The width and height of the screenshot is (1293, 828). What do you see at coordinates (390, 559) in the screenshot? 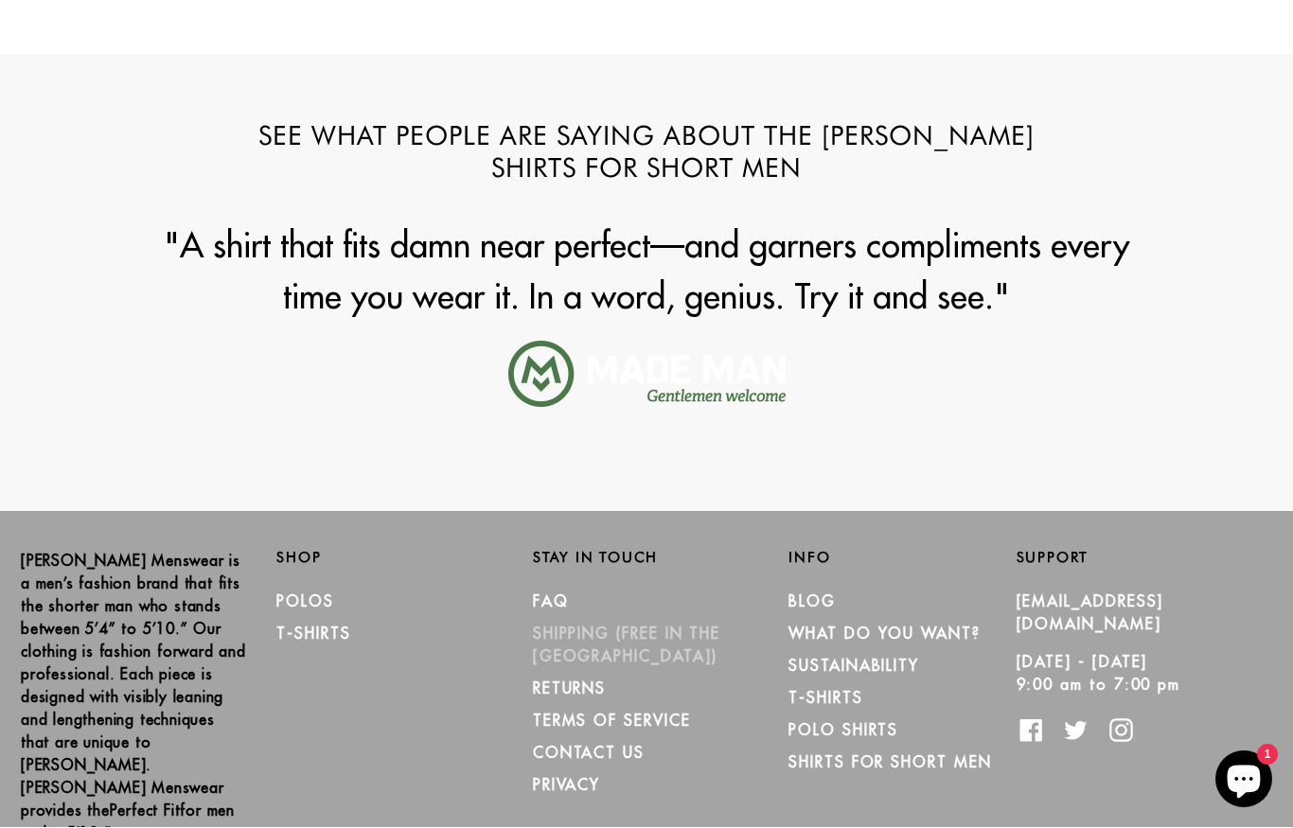
I see `h2: Shop` at bounding box center [390, 559].